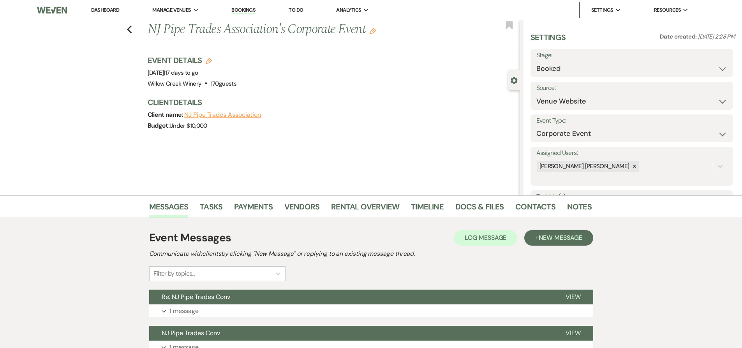  Describe the element at coordinates (302, 209) in the screenshot. I see `a: Vendors` at that location.